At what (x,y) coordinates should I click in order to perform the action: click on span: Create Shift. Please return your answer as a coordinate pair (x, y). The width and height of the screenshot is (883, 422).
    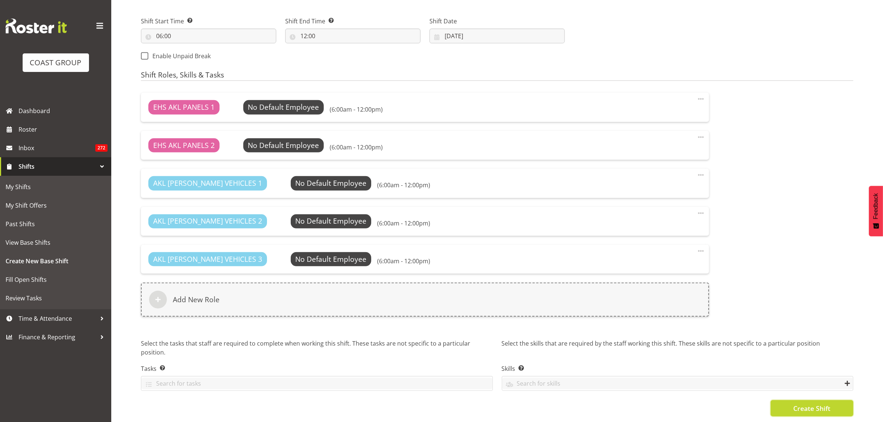
    Looking at the image, I should click on (812, 408).